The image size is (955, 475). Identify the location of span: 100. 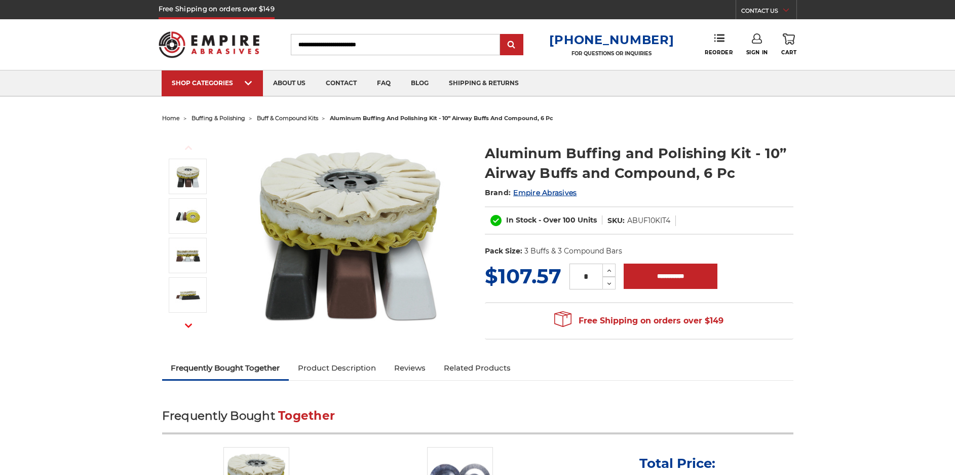
(569, 220).